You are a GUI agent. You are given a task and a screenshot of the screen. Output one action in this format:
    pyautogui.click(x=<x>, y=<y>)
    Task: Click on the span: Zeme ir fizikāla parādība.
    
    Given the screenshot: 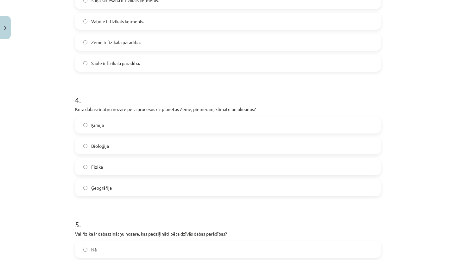 What is the action you would take?
    pyautogui.click(x=116, y=42)
    